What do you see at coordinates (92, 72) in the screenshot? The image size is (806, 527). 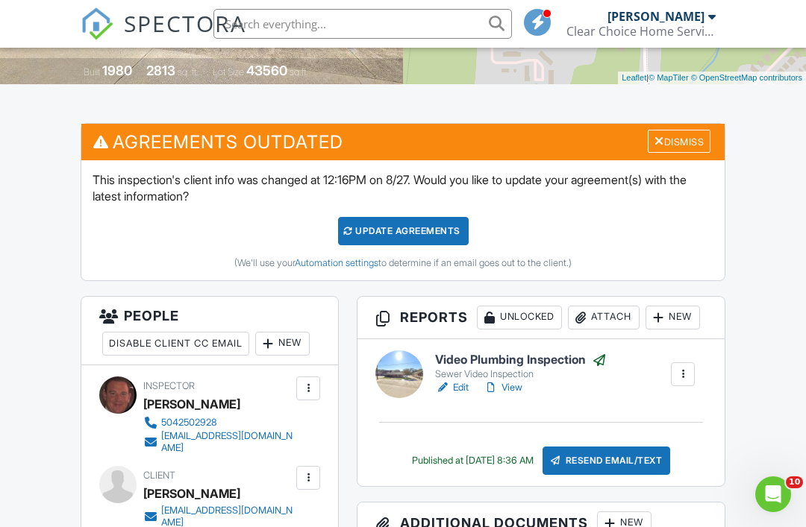 I see `span: Built` at bounding box center [92, 72].